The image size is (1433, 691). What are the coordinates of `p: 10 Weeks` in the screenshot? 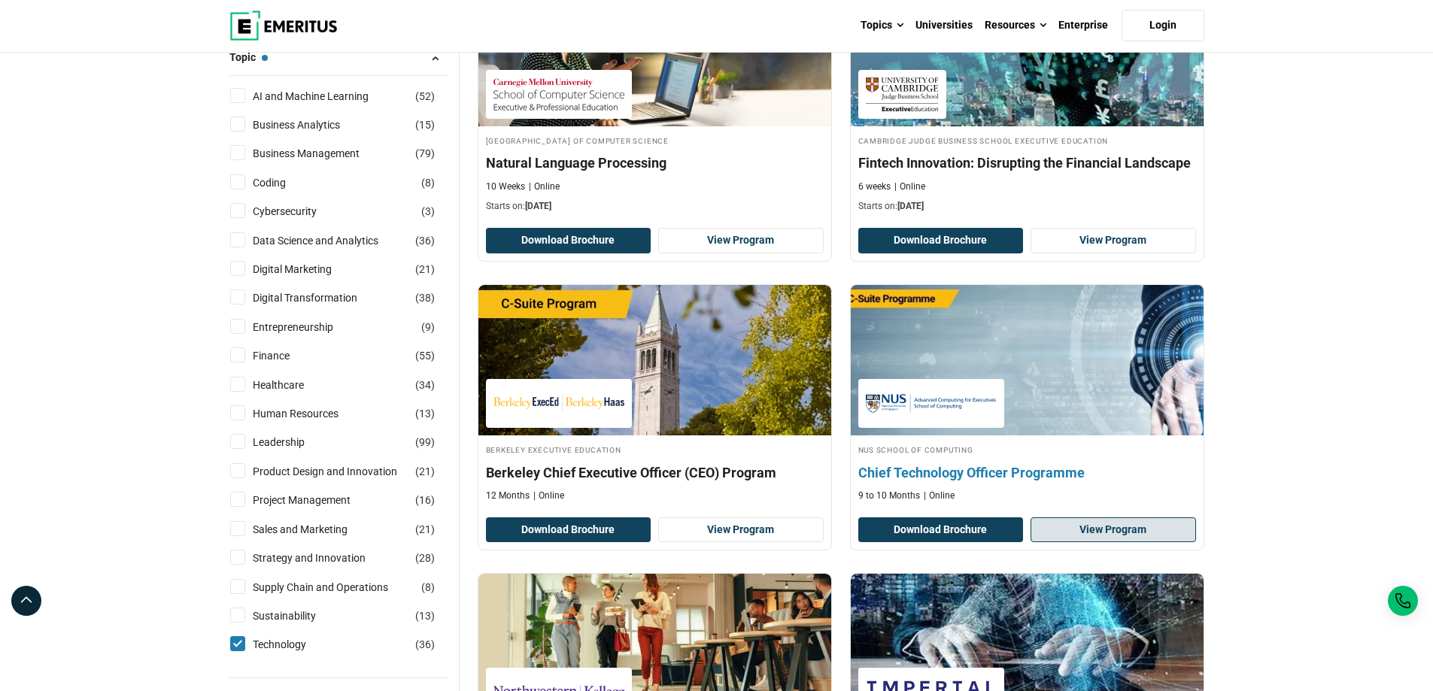 It's located at (506, 187).